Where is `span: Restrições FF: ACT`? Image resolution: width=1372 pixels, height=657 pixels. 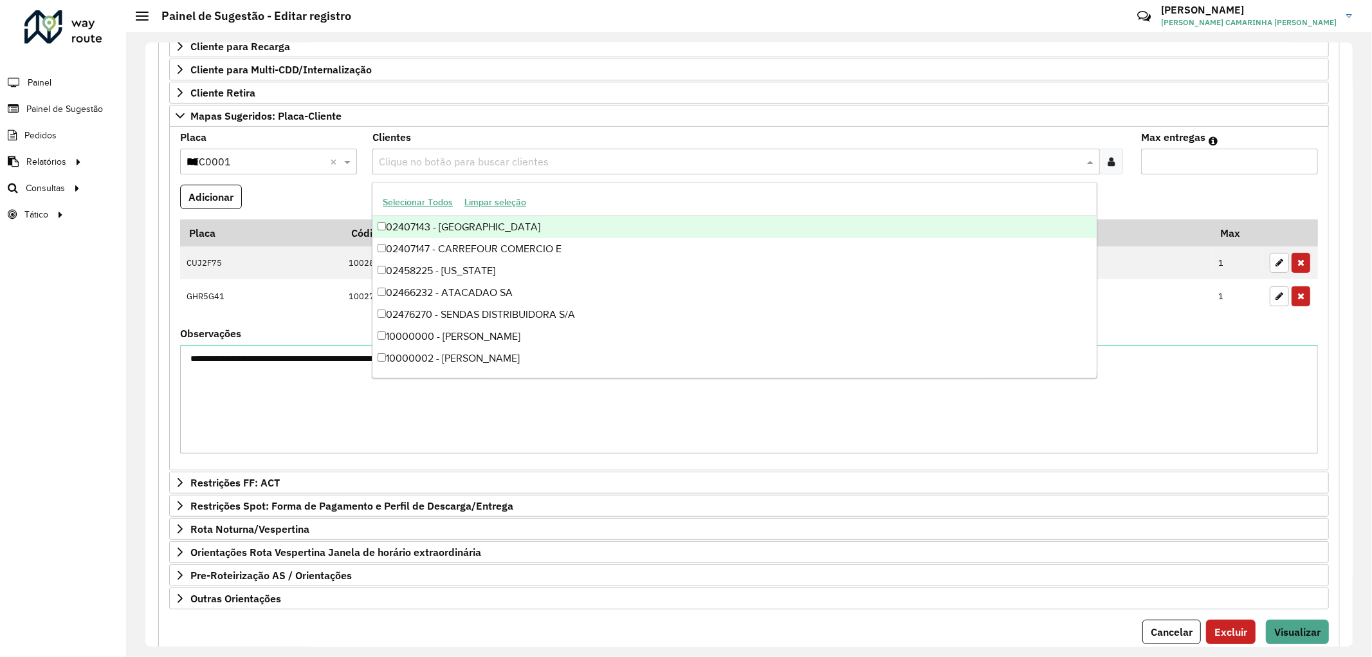 span: Restrições FF: ACT is located at coordinates (235, 483).